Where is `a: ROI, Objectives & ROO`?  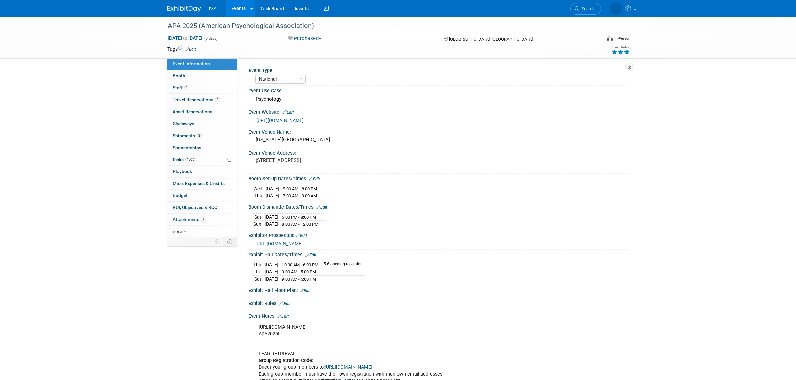
a: ROI, Objectives & ROO is located at coordinates (202, 208).